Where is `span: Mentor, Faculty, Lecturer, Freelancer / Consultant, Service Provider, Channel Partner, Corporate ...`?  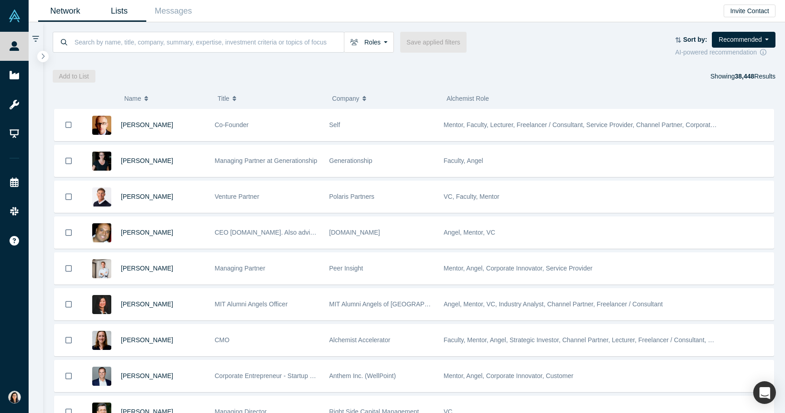 span: Mentor, Faculty, Lecturer, Freelancer / Consultant, Service Provider, Channel Partner, Corporate ... is located at coordinates (593, 125).